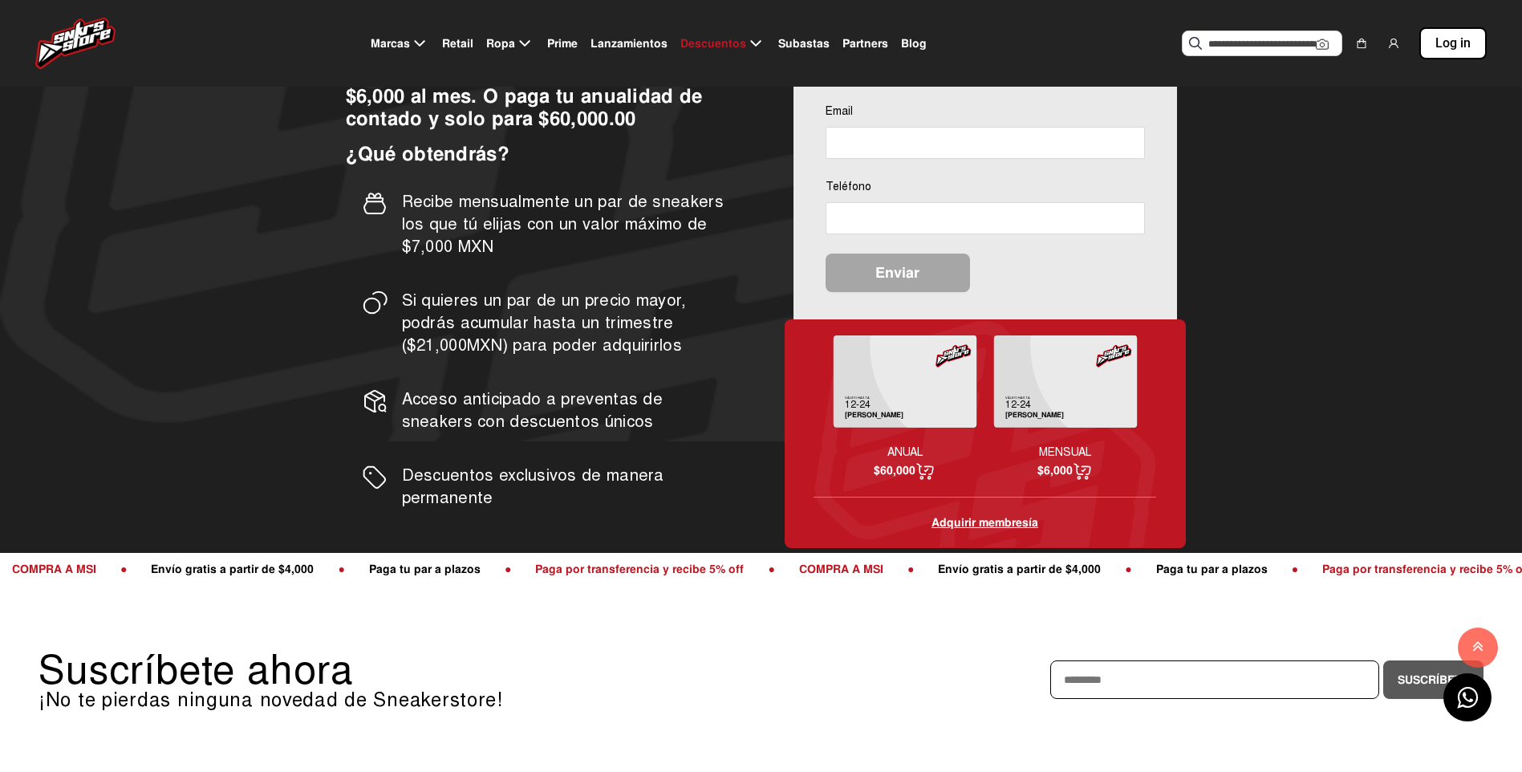 The height and width of the screenshot is (772, 1522). What do you see at coordinates (457, 43) in the screenshot?
I see `span: Retail` at bounding box center [457, 43].